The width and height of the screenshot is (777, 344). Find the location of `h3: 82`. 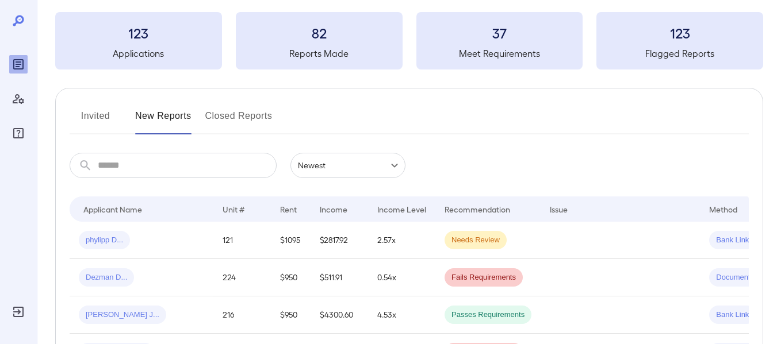

h3: 82 is located at coordinates (319, 33).